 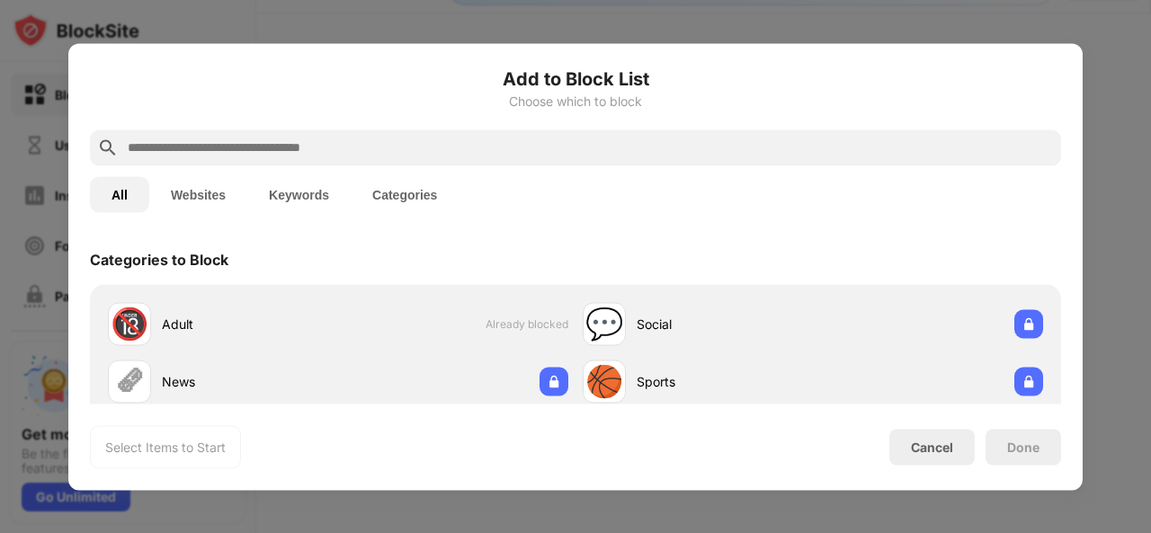 What do you see at coordinates (527, 324) in the screenshot?
I see `span: Already blocked` at bounding box center [527, 324].